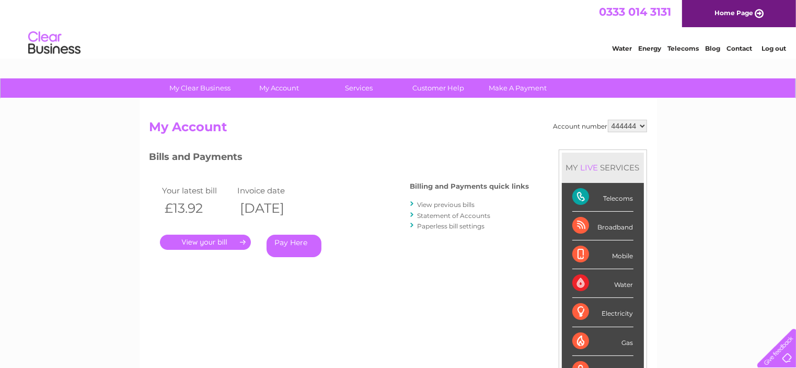  Describe the element at coordinates (712, 48) in the screenshot. I see `a: Blog` at that location.